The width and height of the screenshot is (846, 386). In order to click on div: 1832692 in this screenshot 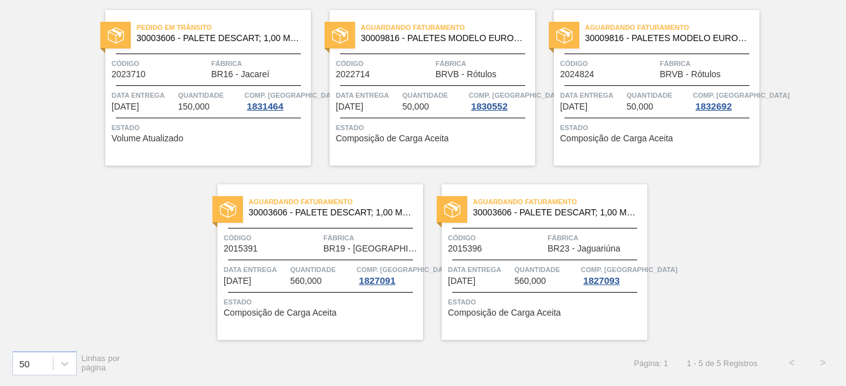, I will do `click(713, 107)`.